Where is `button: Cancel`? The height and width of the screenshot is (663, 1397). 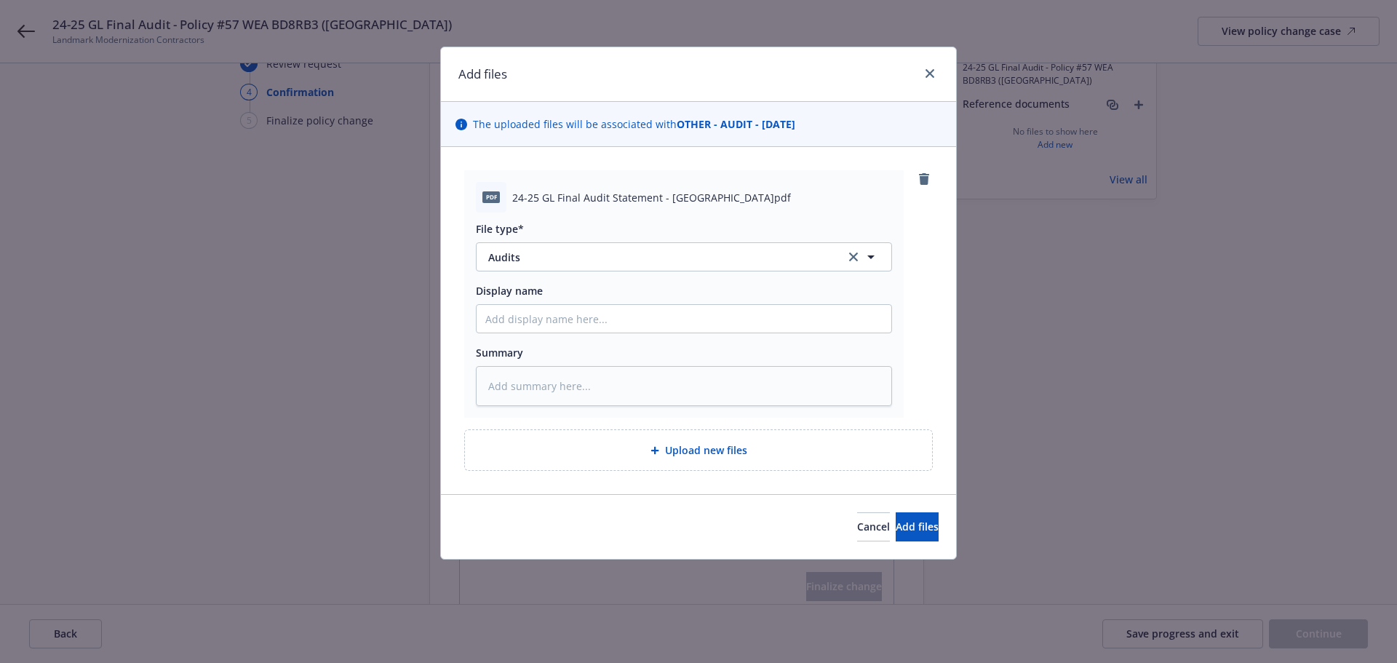
button: Cancel is located at coordinates (873, 527).